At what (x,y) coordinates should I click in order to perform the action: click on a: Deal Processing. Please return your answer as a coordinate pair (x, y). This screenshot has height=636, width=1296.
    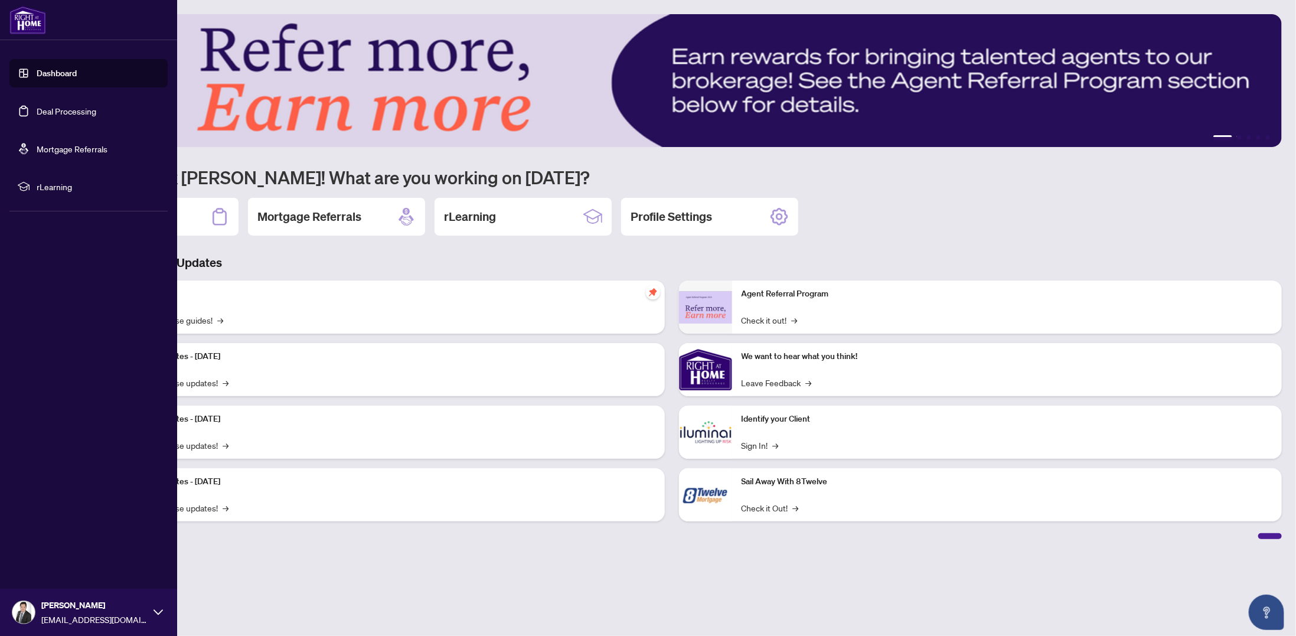
    Looking at the image, I should click on (66, 111).